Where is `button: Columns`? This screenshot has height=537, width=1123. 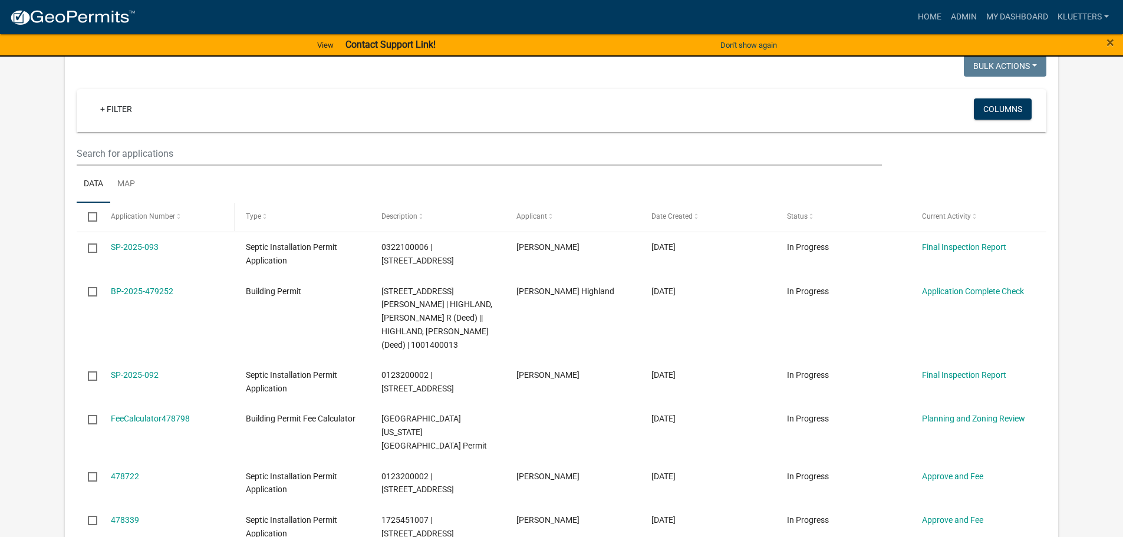 button: Columns is located at coordinates (1003, 109).